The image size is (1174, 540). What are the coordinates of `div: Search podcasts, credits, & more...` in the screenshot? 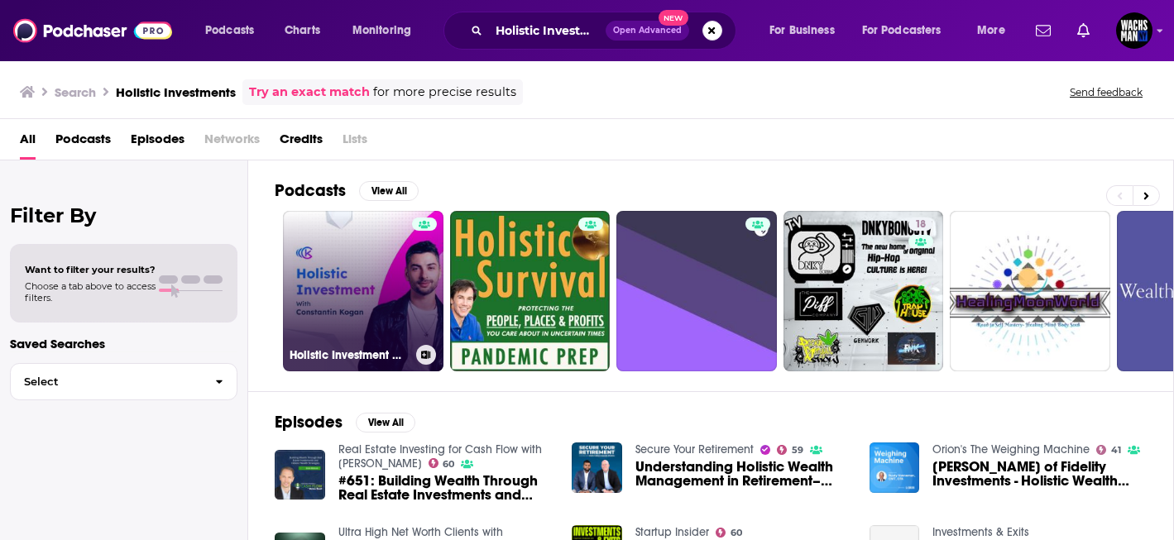 It's located at (605, 31).